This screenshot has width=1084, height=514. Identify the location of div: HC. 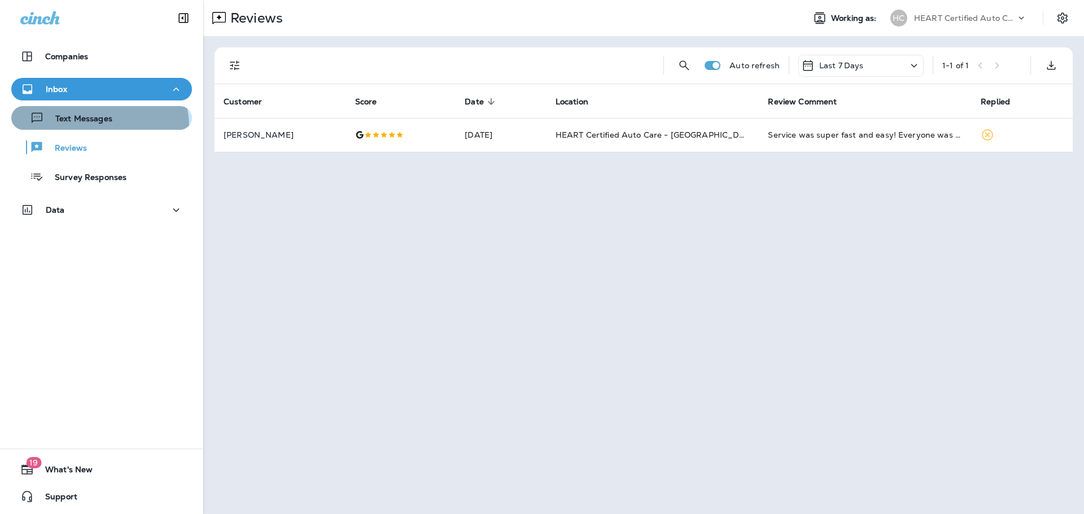
(899, 18).